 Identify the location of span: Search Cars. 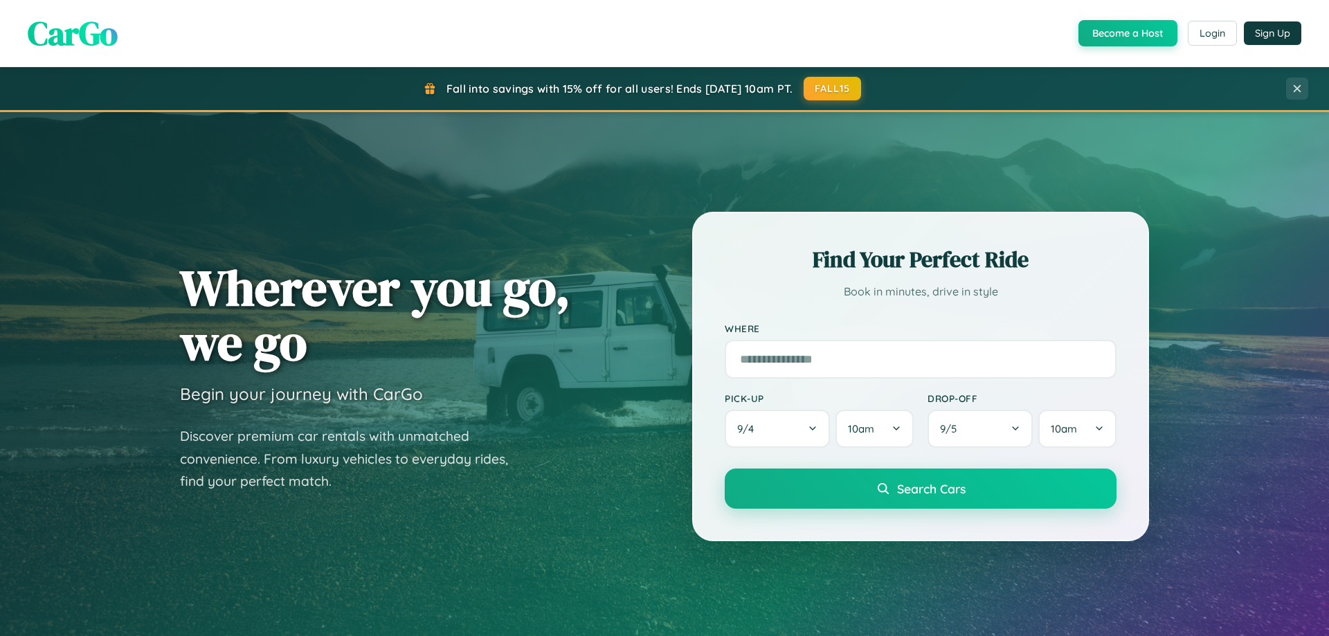
(931, 489).